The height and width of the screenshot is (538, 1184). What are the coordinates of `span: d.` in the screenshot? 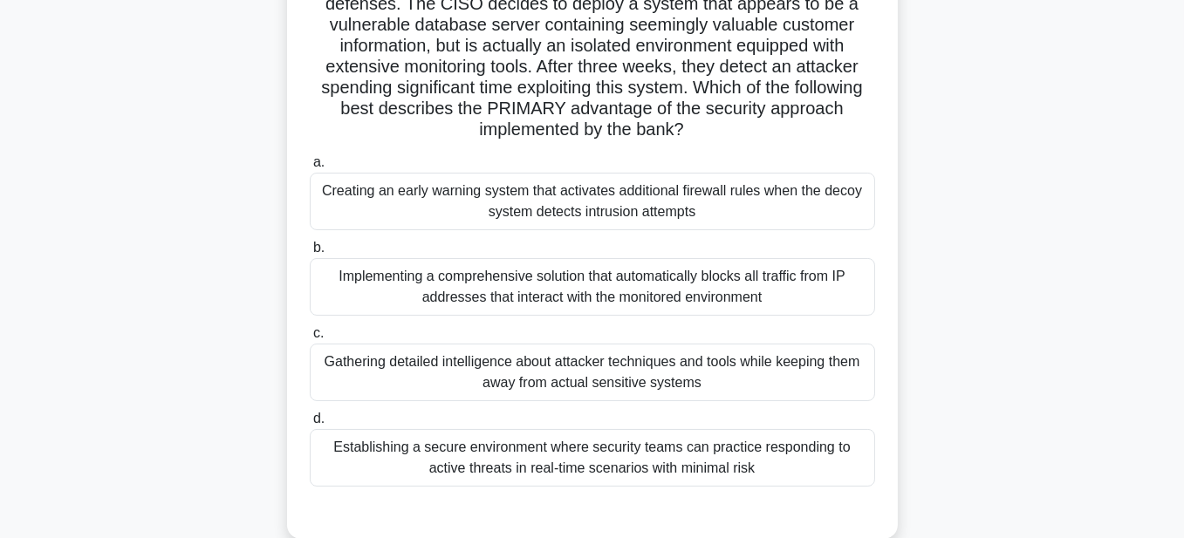 It's located at (319, 418).